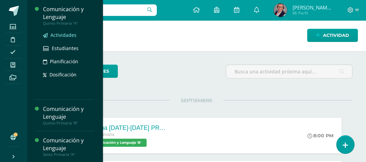  I want to click on div: Quinto Primaria "A", so click(69, 23).